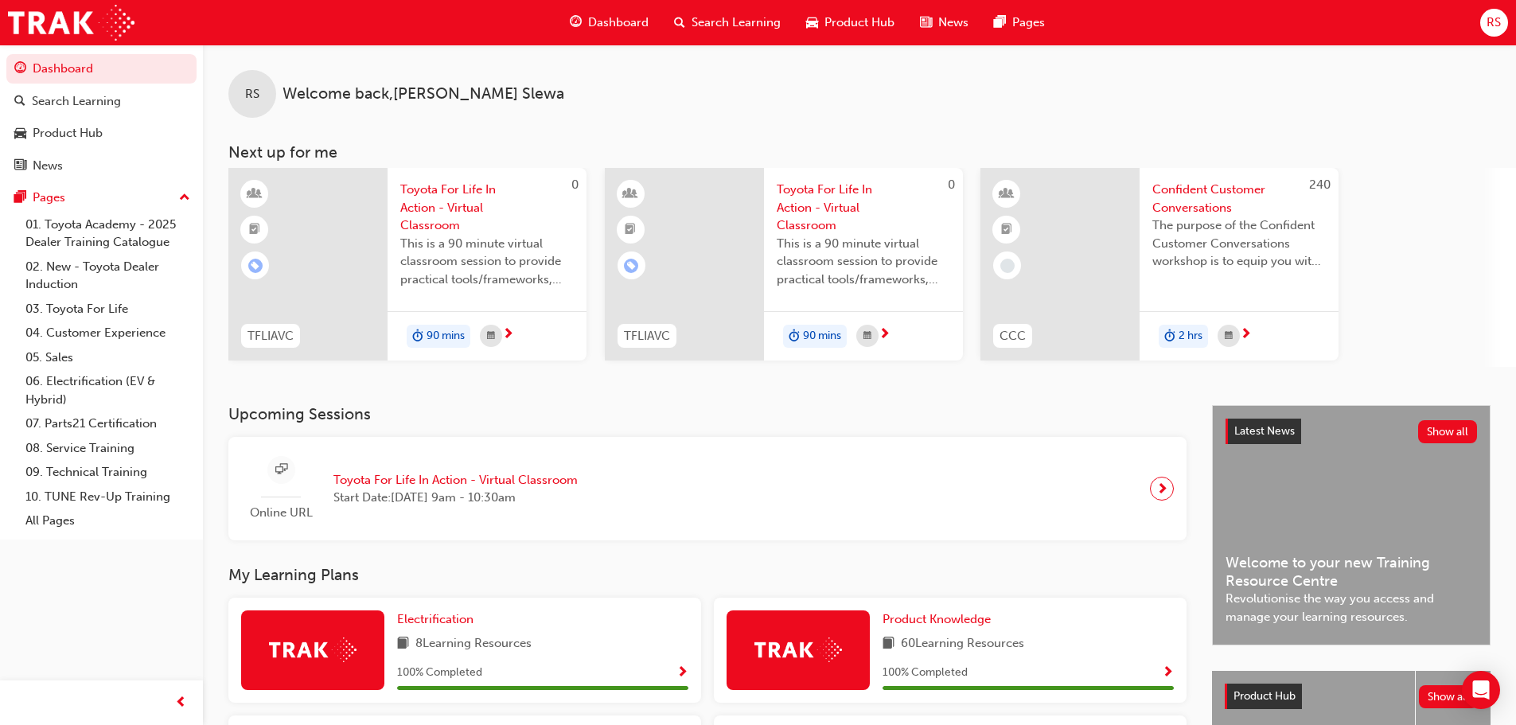 This screenshot has height=725, width=1516. What do you see at coordinates (618, 22) in the screenshot?
I see `span: Dashboard` at bounding box center [618, 22].